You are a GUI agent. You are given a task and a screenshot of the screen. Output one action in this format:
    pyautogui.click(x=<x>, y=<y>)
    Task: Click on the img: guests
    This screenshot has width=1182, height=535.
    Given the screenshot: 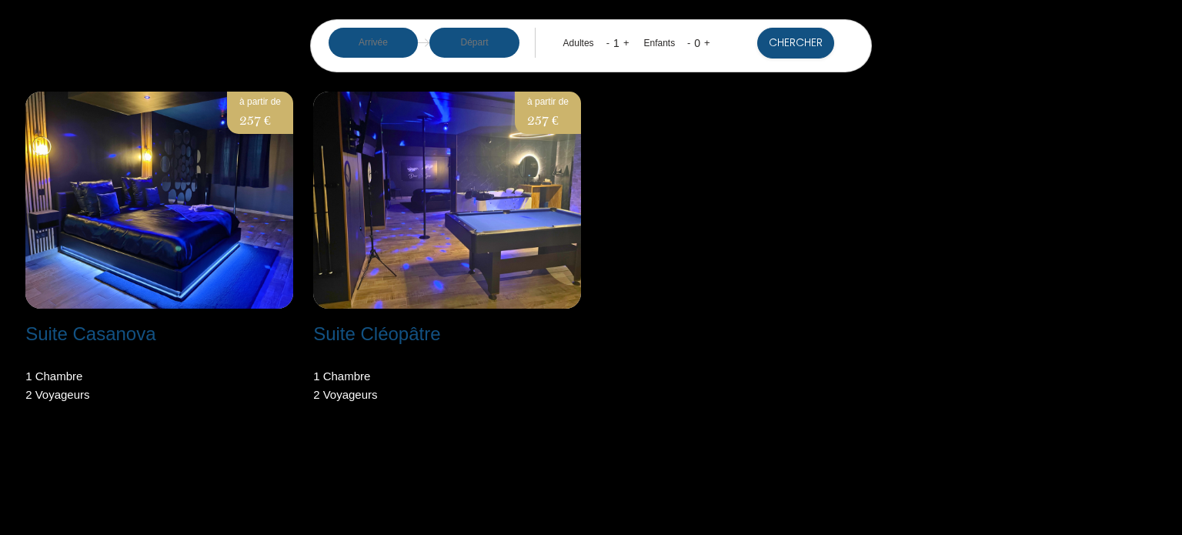 What is the action you would take?
    pyautogui.click(x=423, y=42)
    